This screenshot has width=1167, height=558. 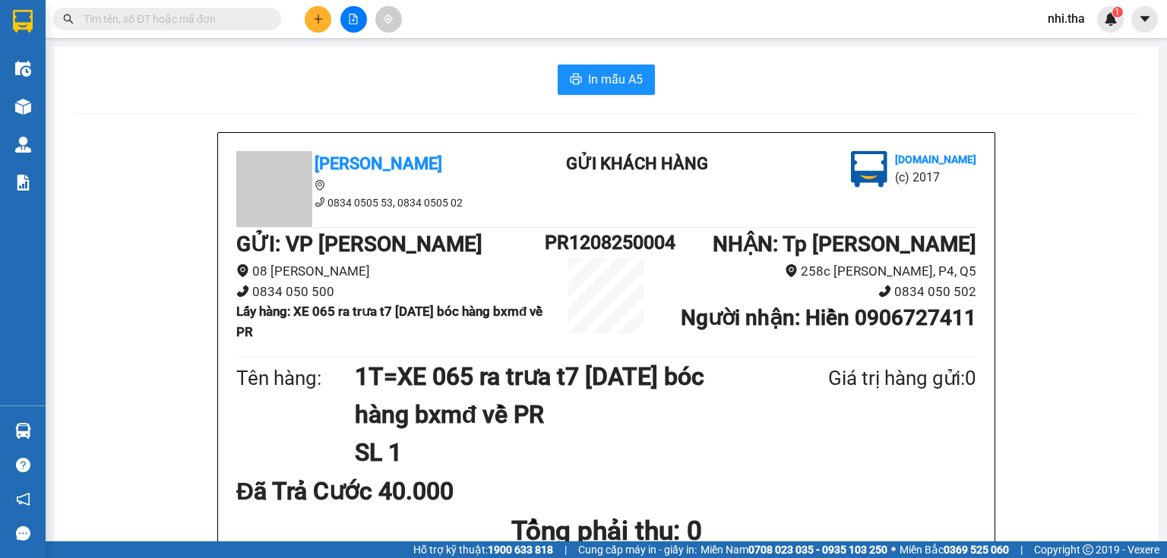 I want to click on span: Hỗ trợ kỹ thuật:, so click(x=483, y=550).